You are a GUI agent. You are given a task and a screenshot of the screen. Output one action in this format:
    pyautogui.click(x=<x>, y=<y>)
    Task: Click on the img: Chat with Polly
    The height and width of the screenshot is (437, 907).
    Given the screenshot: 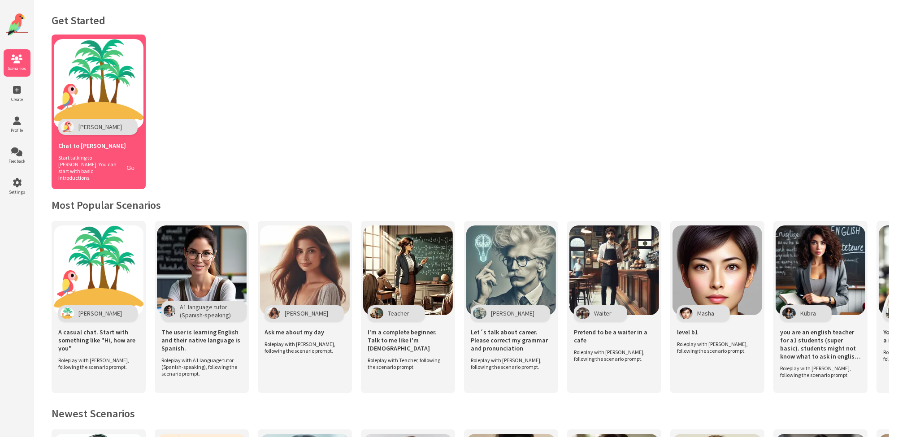 What is the action you would take?
    pyautogui.click(x=99, y=84)
    